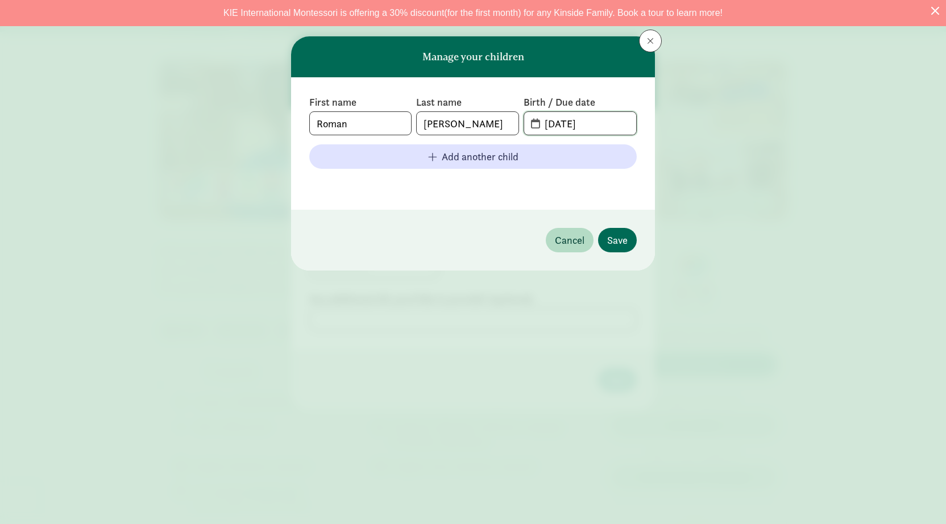 This screenshot has height=524, width=946. I want to click on button: Cancel, so click(569, 240).